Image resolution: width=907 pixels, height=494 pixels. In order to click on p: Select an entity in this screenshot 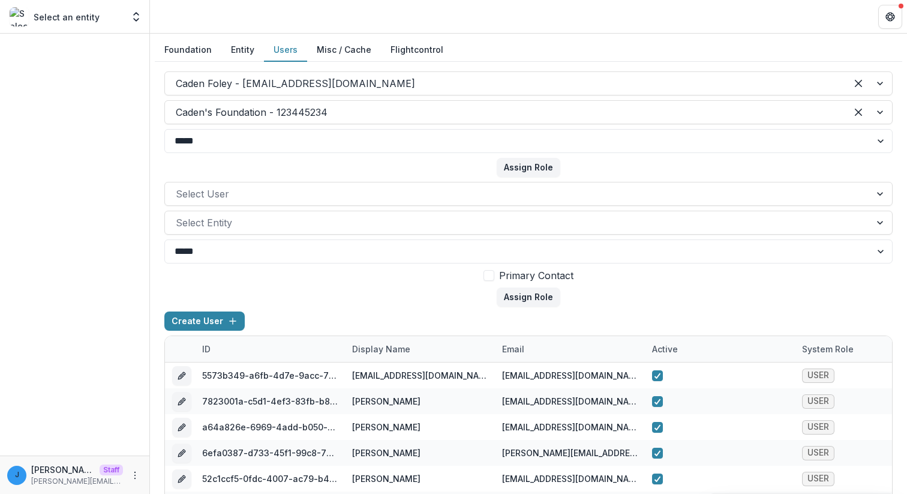, I will do `click(67, 17)`.